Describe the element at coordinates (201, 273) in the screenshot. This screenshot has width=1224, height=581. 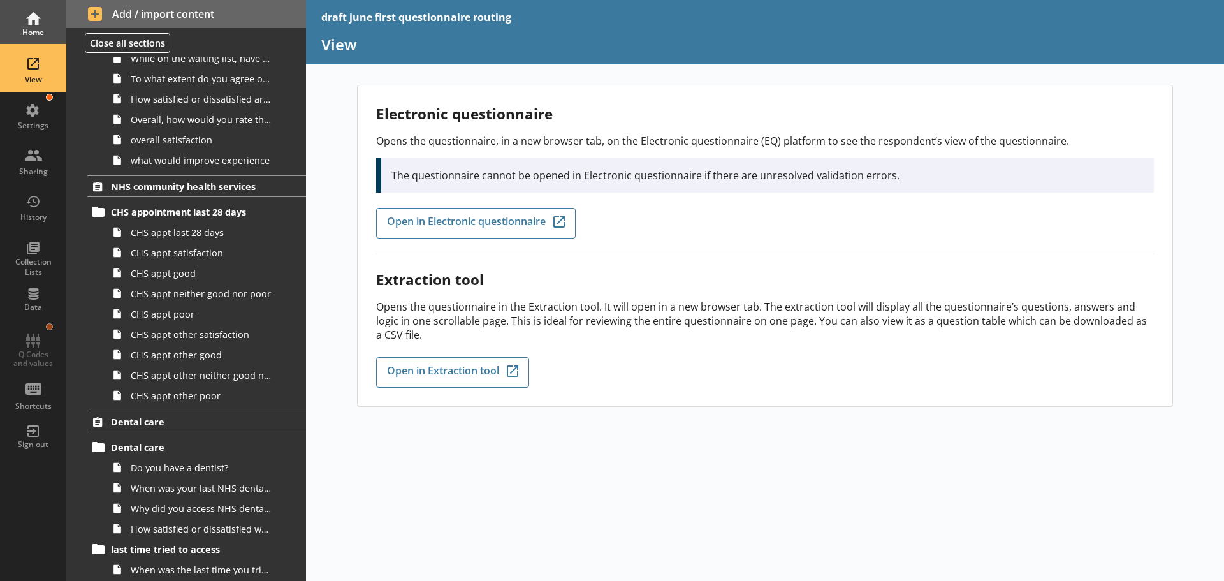
I see `span: CHS appt good` at that location.